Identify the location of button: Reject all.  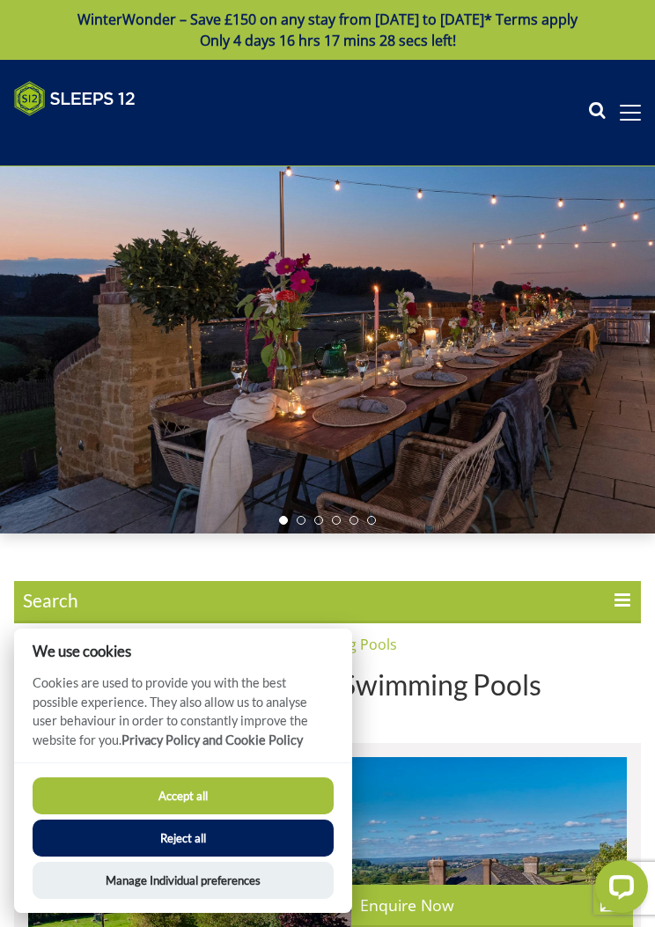
(183, 839).